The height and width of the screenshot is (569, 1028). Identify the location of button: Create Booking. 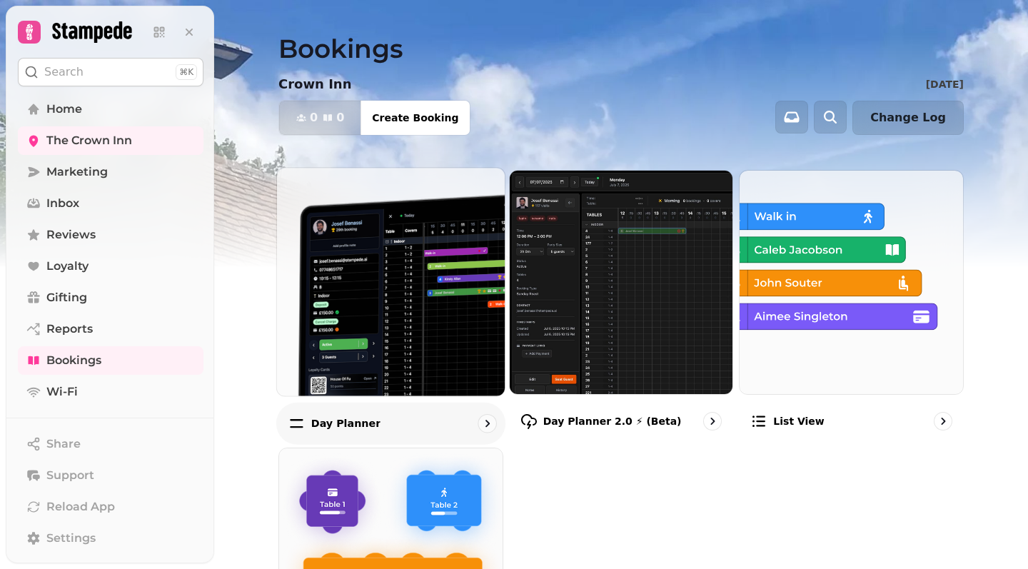
(415, 118).